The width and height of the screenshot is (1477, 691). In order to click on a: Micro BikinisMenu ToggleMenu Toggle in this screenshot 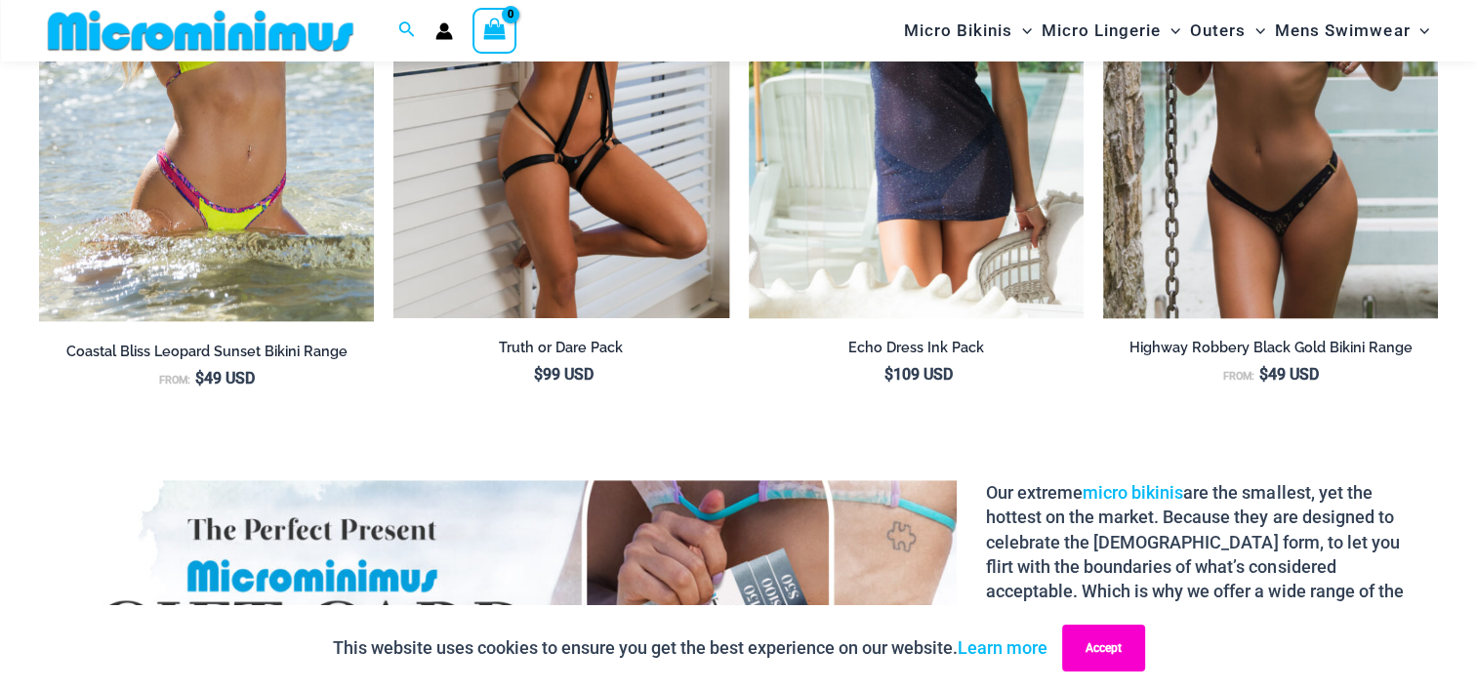, I will do `click(968, 30)`.